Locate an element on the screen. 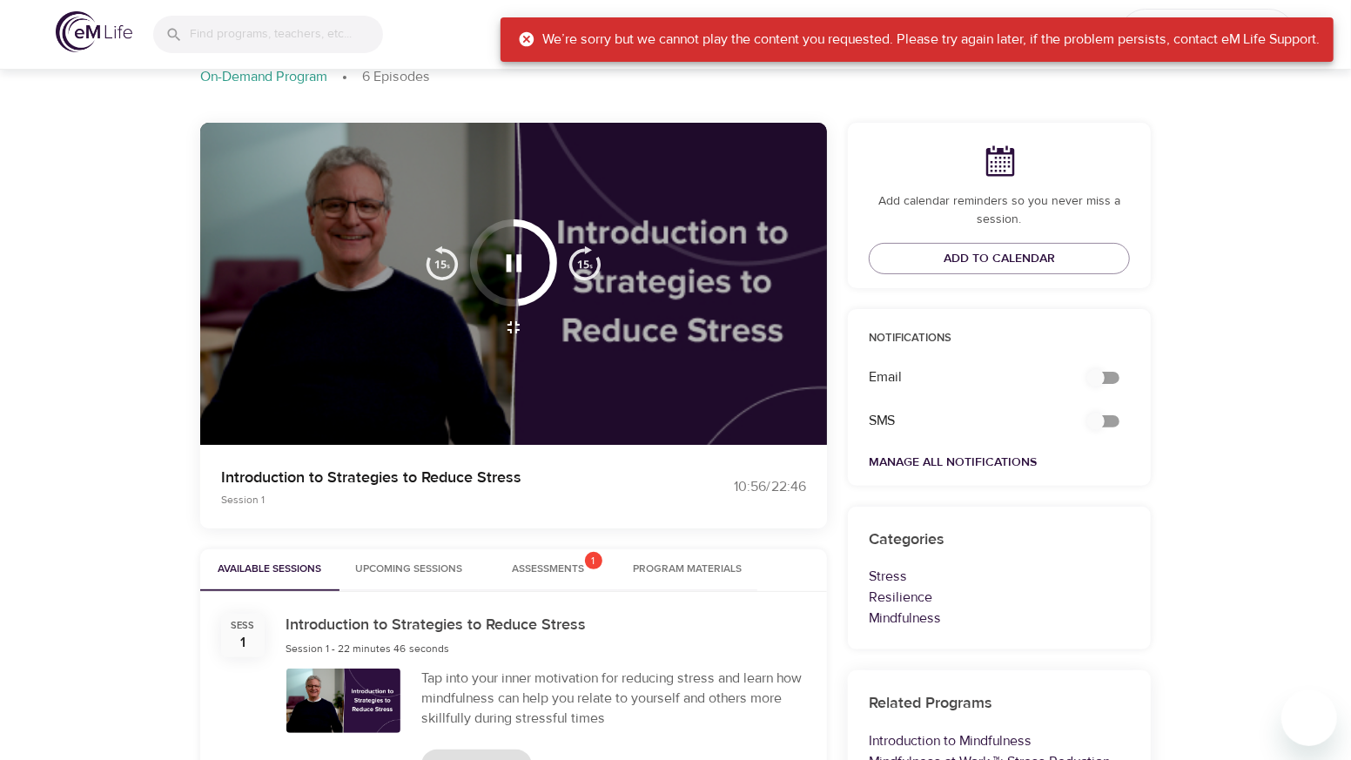 The image size is (1351, 760). img: 15s_next.svg is located at coordinates (585, 263).